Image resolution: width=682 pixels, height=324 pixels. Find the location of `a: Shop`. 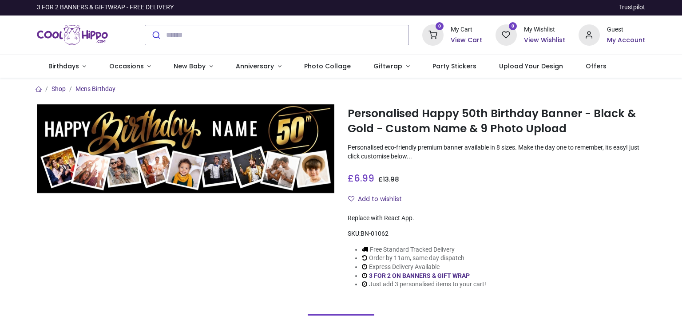

a: Shop is located at coordinates (59, 89).